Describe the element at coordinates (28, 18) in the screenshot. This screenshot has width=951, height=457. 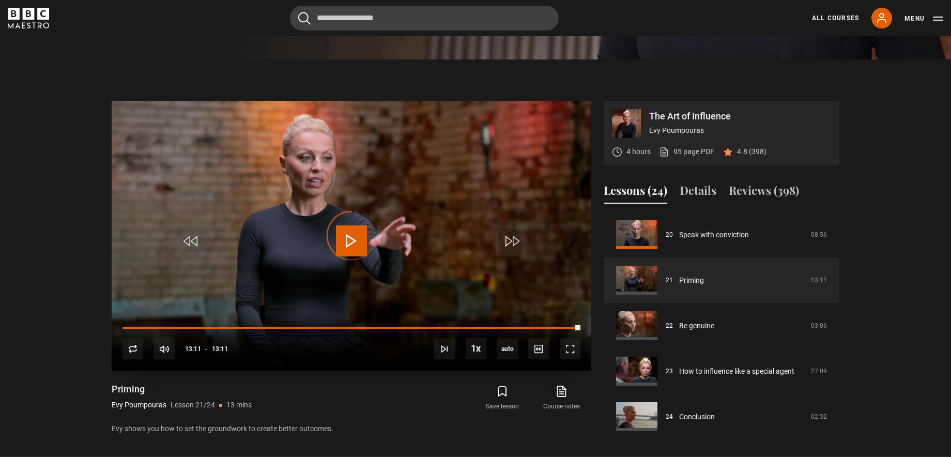
I see `svg: BBC Maestro` at that location.